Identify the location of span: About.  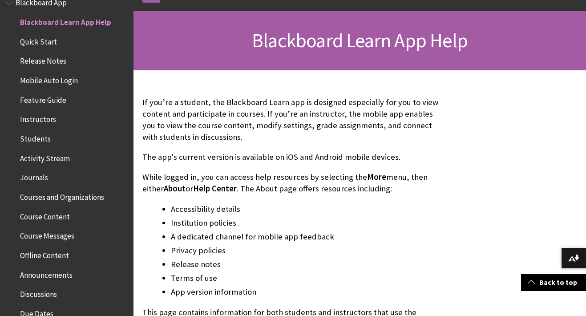
(174, 188).